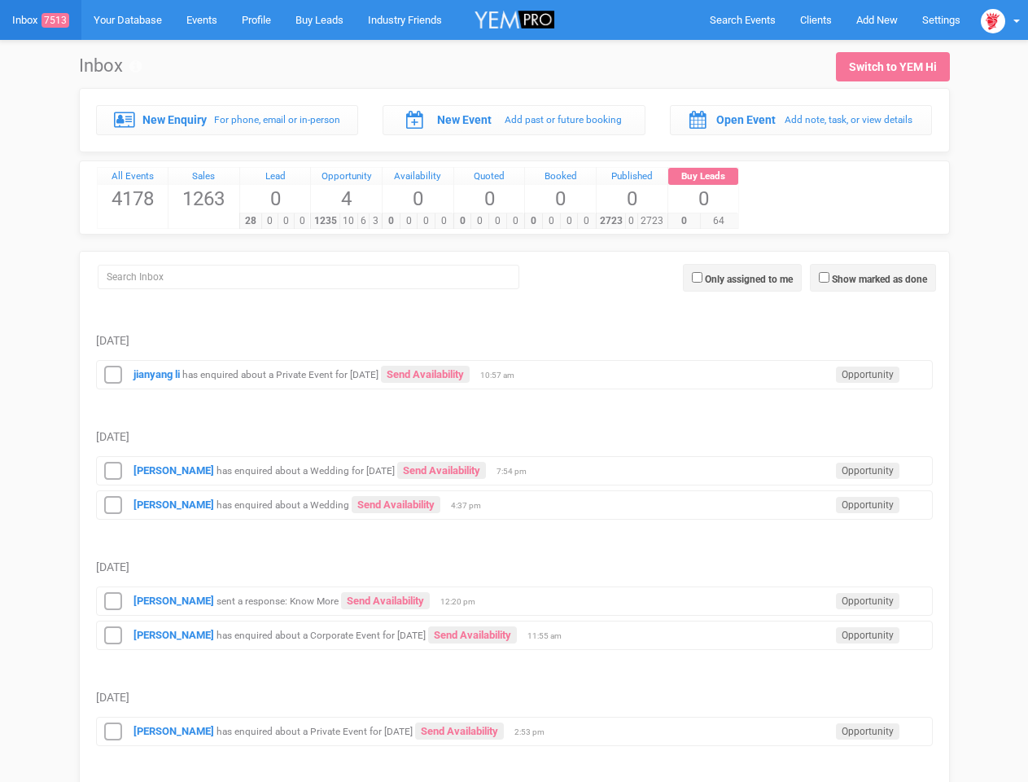 Image resolution: width=1028 pixels, height=782 pixels. Describe the element at coordinates (110, 66) in the screenshot. I see `h1: Inbox` at that location.